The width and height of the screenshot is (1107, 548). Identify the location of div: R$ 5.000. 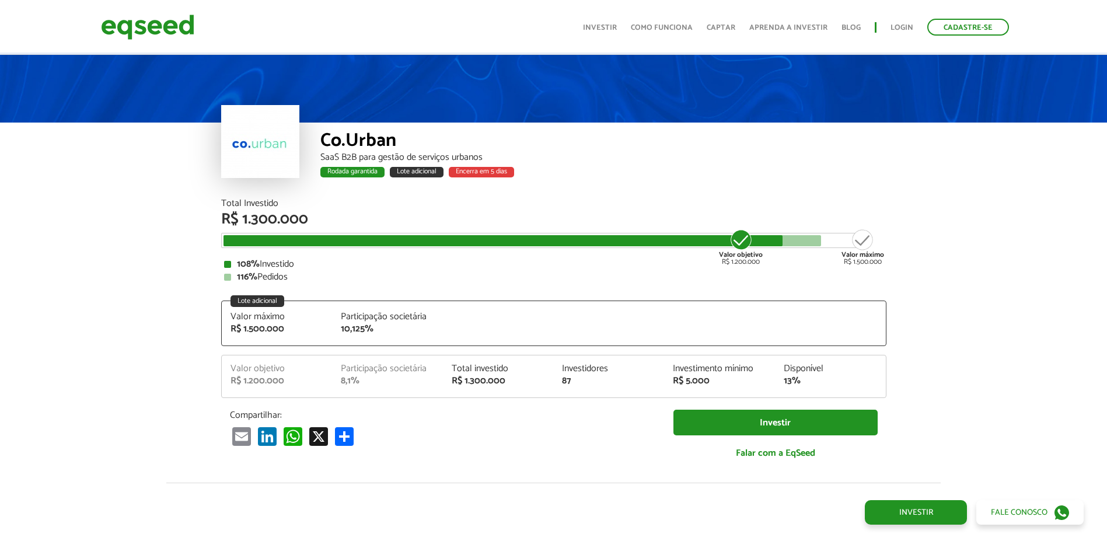
(719, 381).